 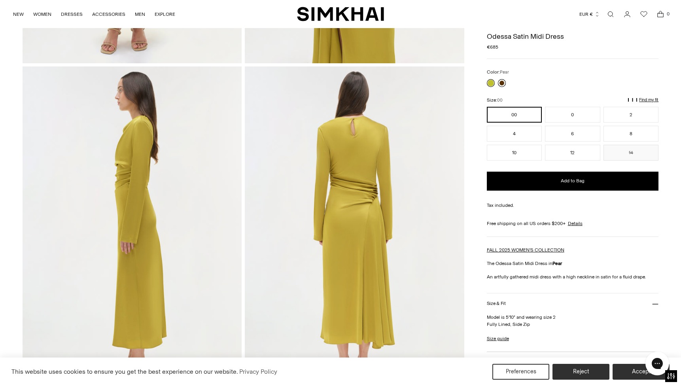 What do you see at coordinates (557, 263) in the screenshot?
I see `strong: Pear` at bounding box center [557, 263].